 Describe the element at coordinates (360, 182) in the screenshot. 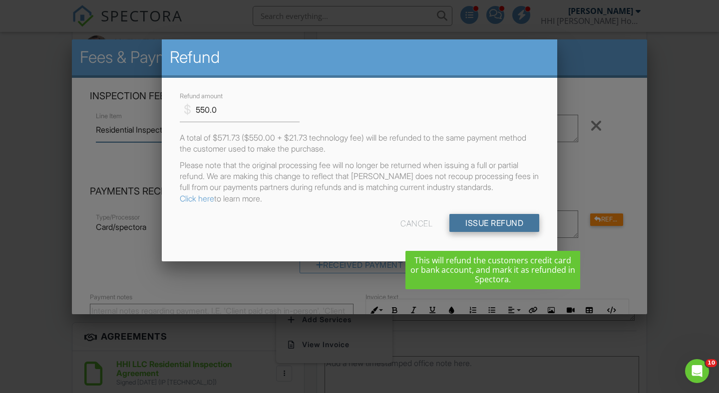

I see `p: Please note that the original processing fee will no longer be returned when issuing a full or pa...` at that location.